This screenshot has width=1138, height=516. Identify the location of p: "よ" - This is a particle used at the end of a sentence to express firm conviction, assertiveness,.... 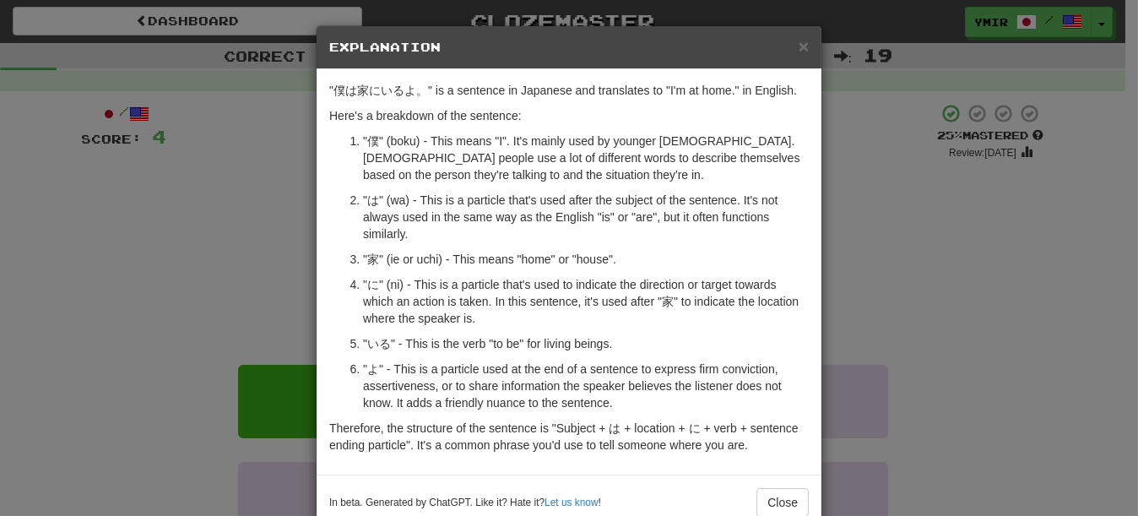
(586, 386).